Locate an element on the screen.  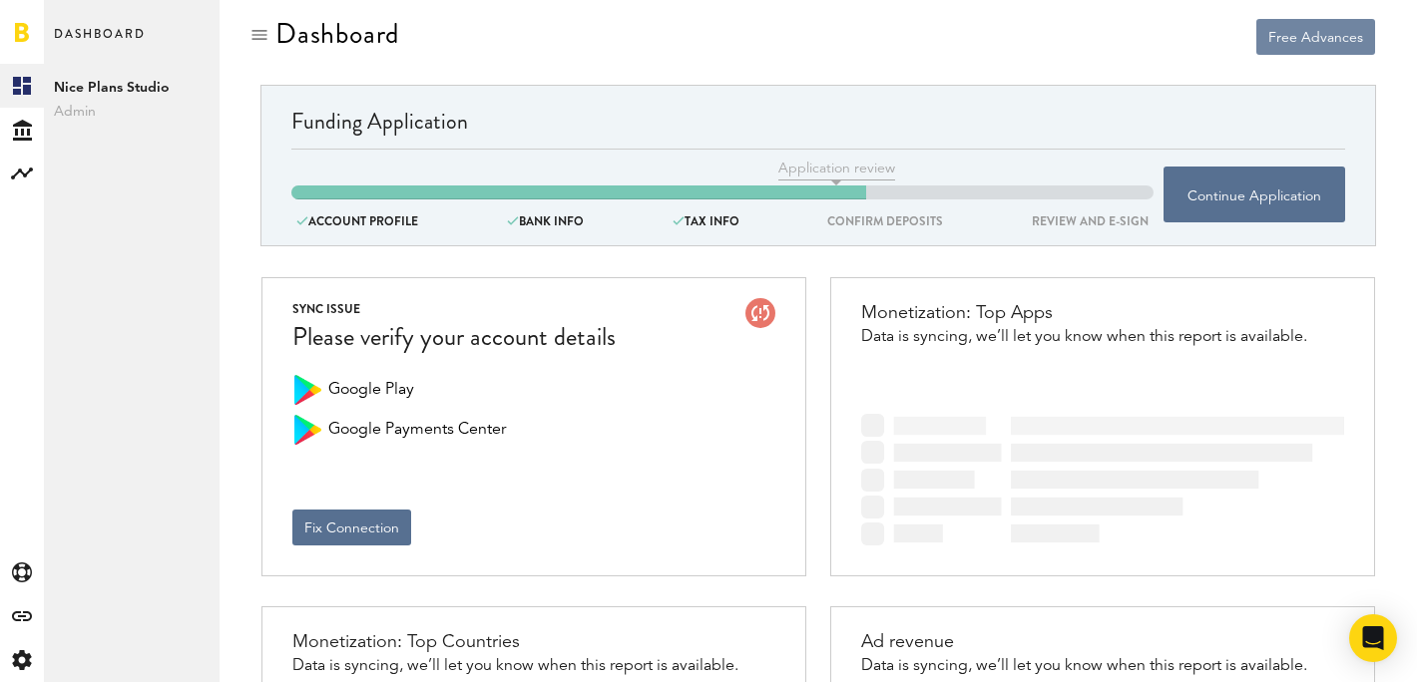
span: Google Payments Center is located at coordinates (417, 430).